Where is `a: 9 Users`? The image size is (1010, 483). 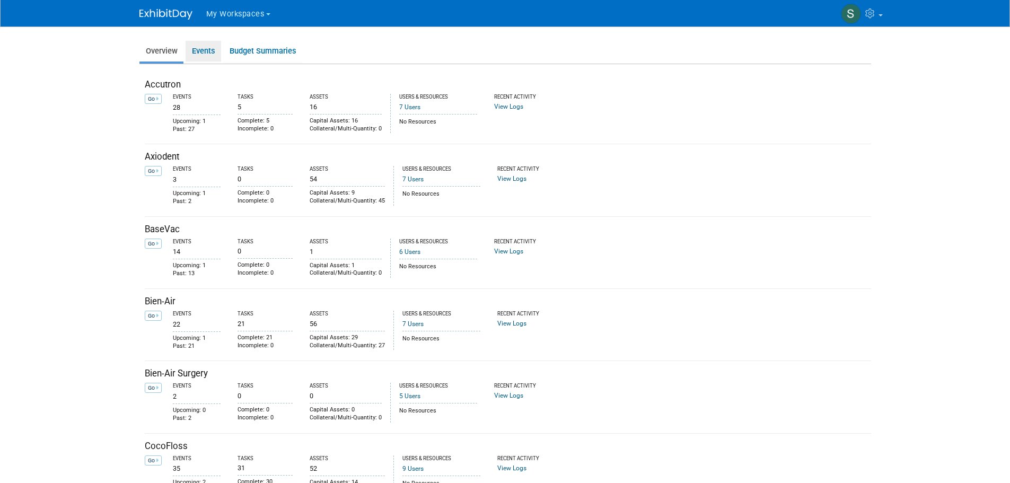
a: 9 Users is located at coordinates (413, 469).